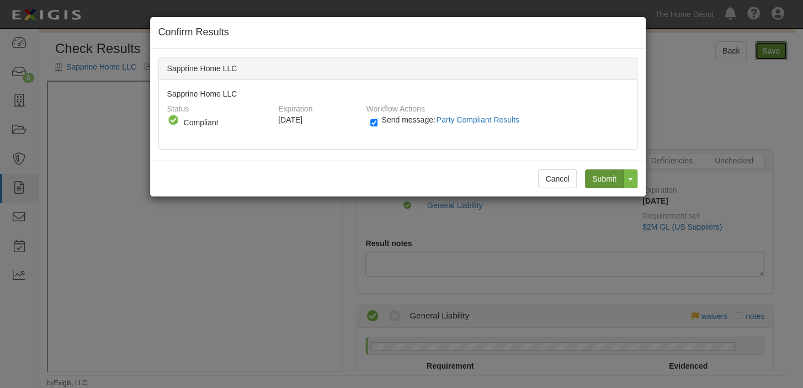  Describe the element at coordinates (225, 122) in the screenshot. I see `div: Compliant` at that location.